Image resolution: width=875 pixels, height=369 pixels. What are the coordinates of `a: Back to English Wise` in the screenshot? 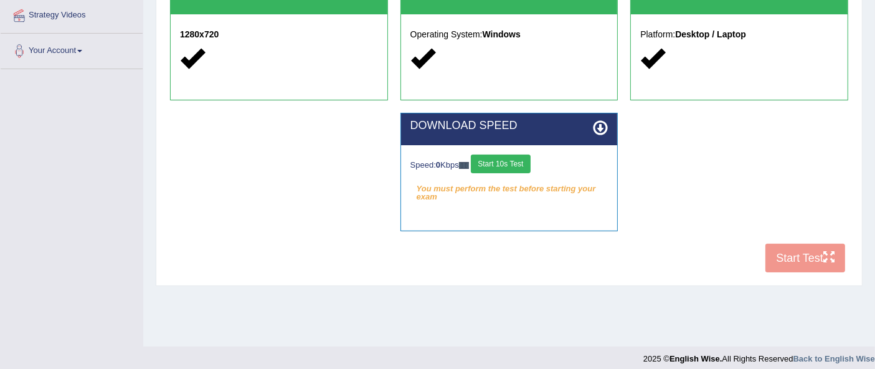 It's located at (834, 358).